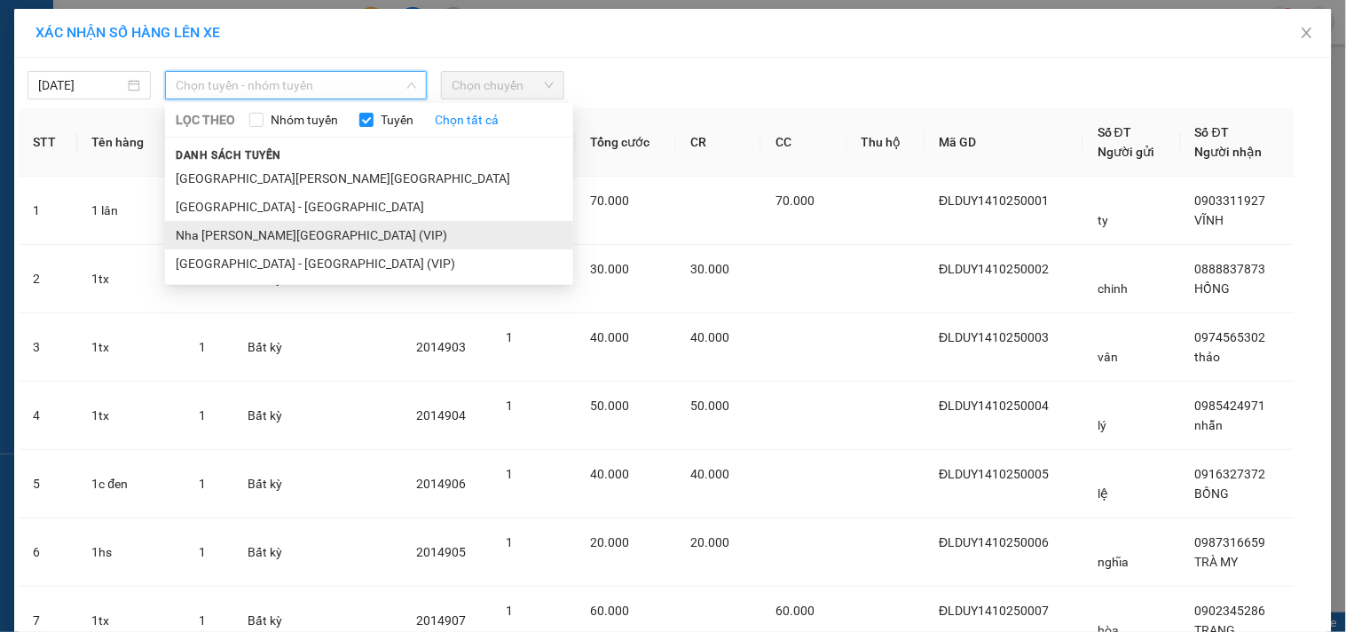 This screenshot has width=1346, height=632. Describe the element at coordinates (397, 120) in the screenshot. I see `span: Tuyến` at that location.